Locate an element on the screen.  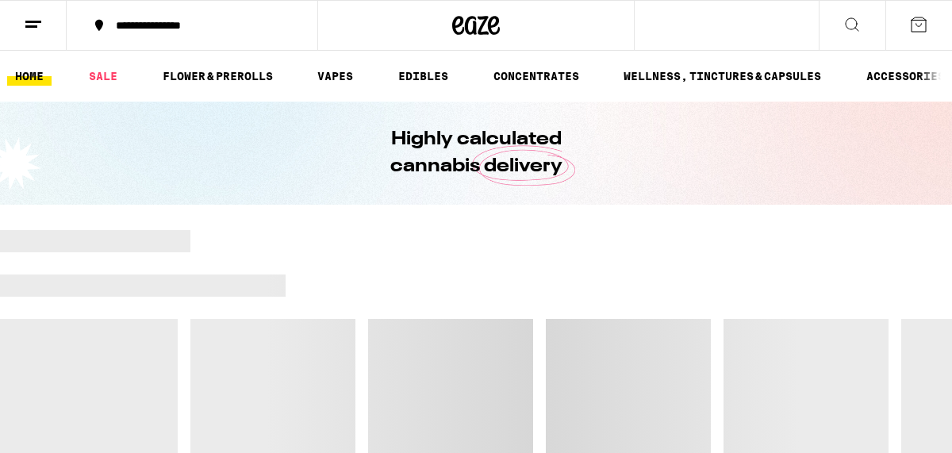
a: HOME is located at coordinates (29, 76).